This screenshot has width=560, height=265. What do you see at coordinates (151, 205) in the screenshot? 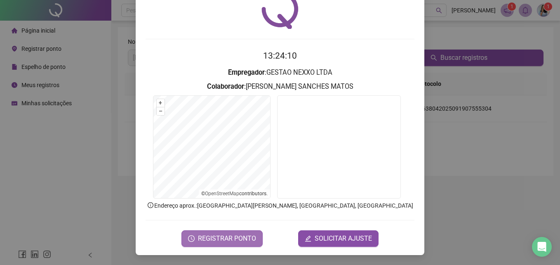
I see `span: info-circle` at bounding box center [151, 205].